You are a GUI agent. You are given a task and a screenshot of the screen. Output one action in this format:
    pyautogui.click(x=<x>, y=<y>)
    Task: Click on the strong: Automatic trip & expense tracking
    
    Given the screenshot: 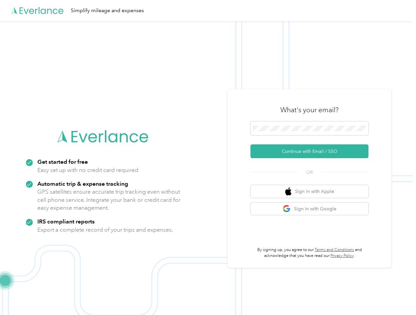 What is the action you would take?
    pyautogui.click(x=83, y=183)
    